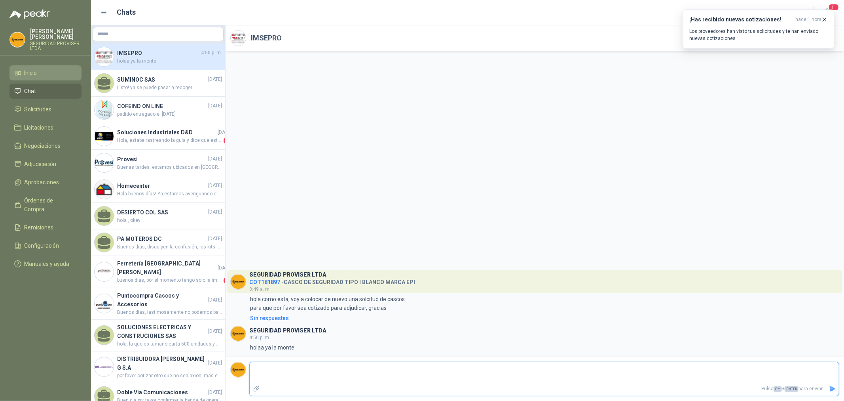 The image size is (844, 401). I want to click on p: holaa ya la monte, so click(272, 347).